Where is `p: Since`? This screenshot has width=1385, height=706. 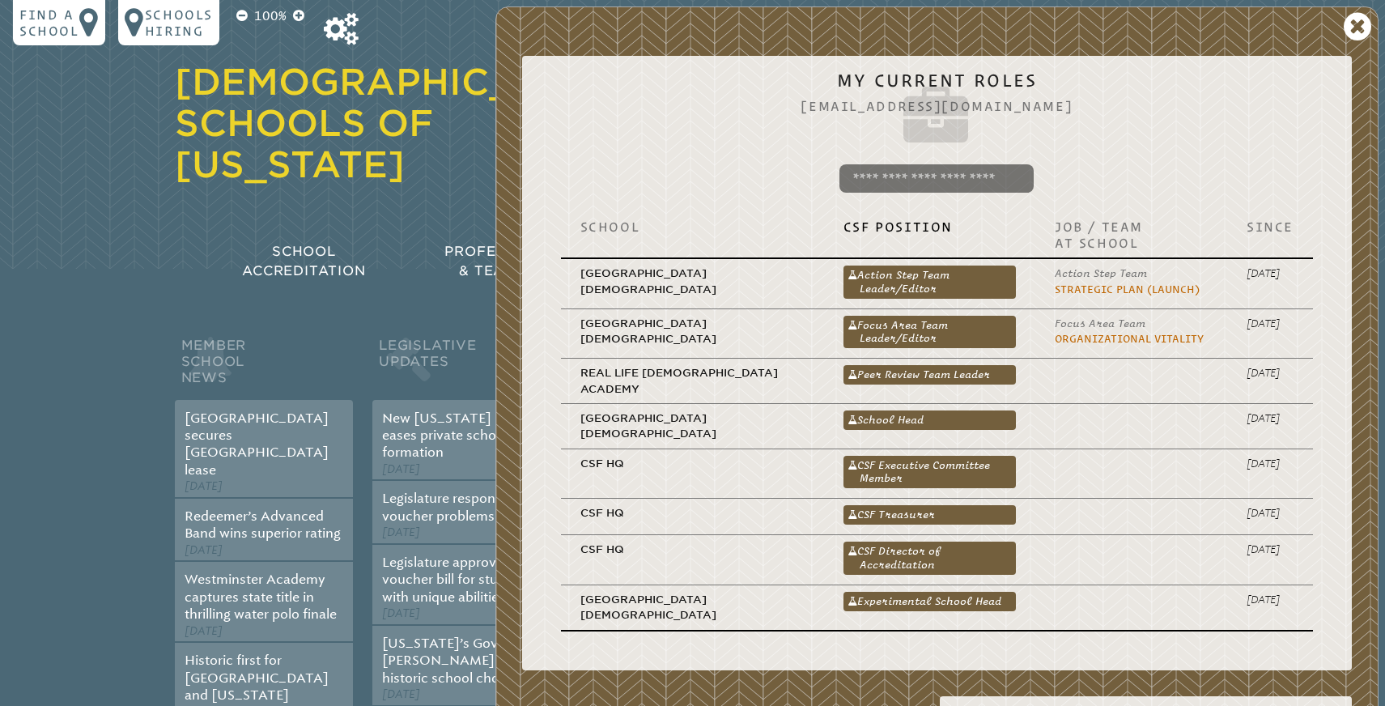
p: Since is located at coordinates (1271, 227).